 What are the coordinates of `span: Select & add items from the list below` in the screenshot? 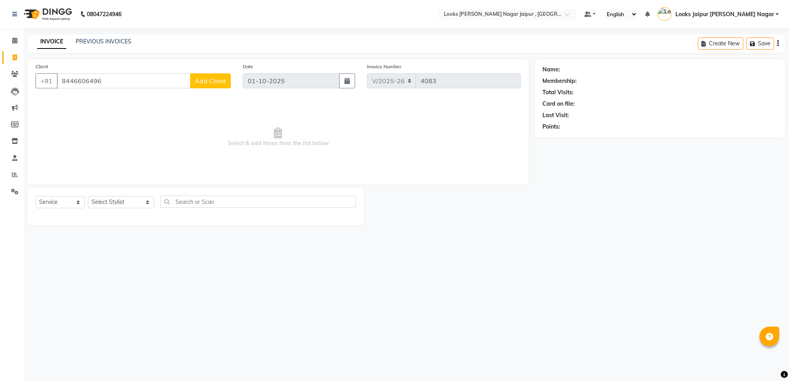 It's located at (278, 137).